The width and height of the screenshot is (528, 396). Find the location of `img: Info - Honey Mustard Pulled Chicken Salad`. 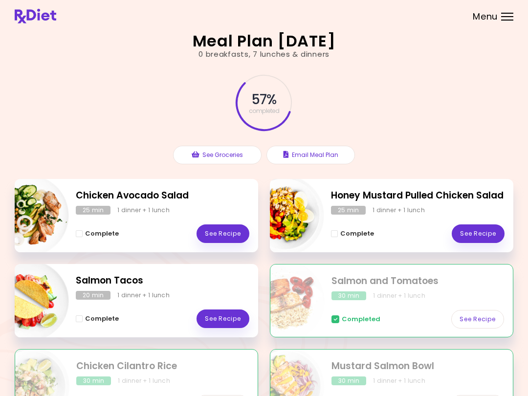

img: Info - Honey Mustard Pulled Chicken Salad is located at coordinates (283, 215).